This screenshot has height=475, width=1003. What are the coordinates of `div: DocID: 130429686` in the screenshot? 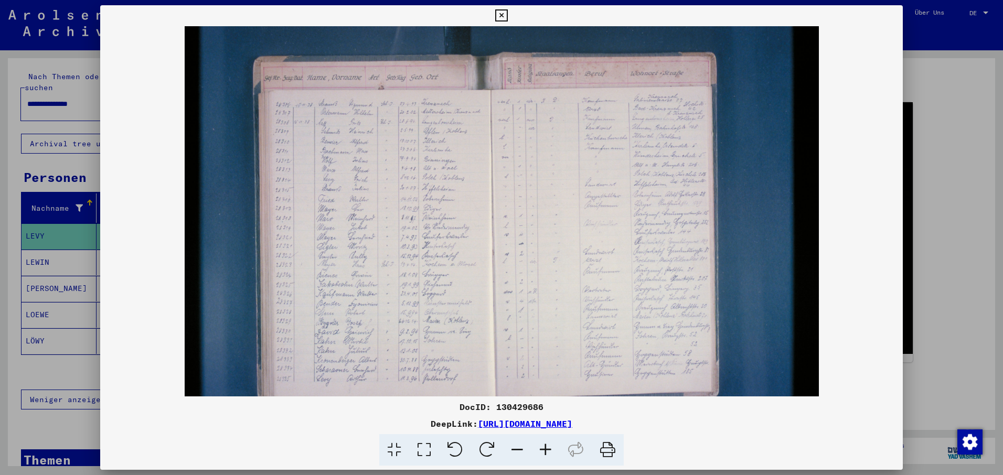 It's located at (502, 407).